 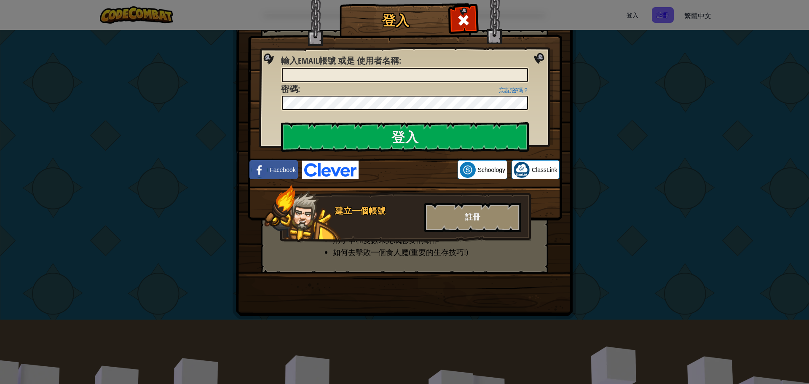 What do you see at coordinates (491, 170) in the screenshot?
I see `span: Schoology` at bounding box center [491, 170].